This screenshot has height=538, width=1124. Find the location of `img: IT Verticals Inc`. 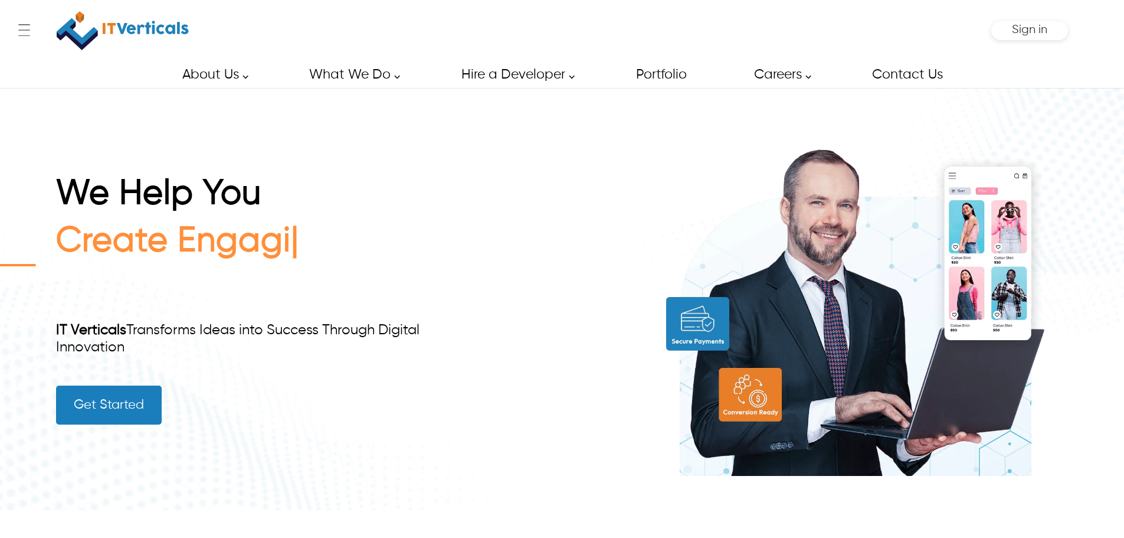

img: IT Verticals Inc is located at coordinates (123, 31).